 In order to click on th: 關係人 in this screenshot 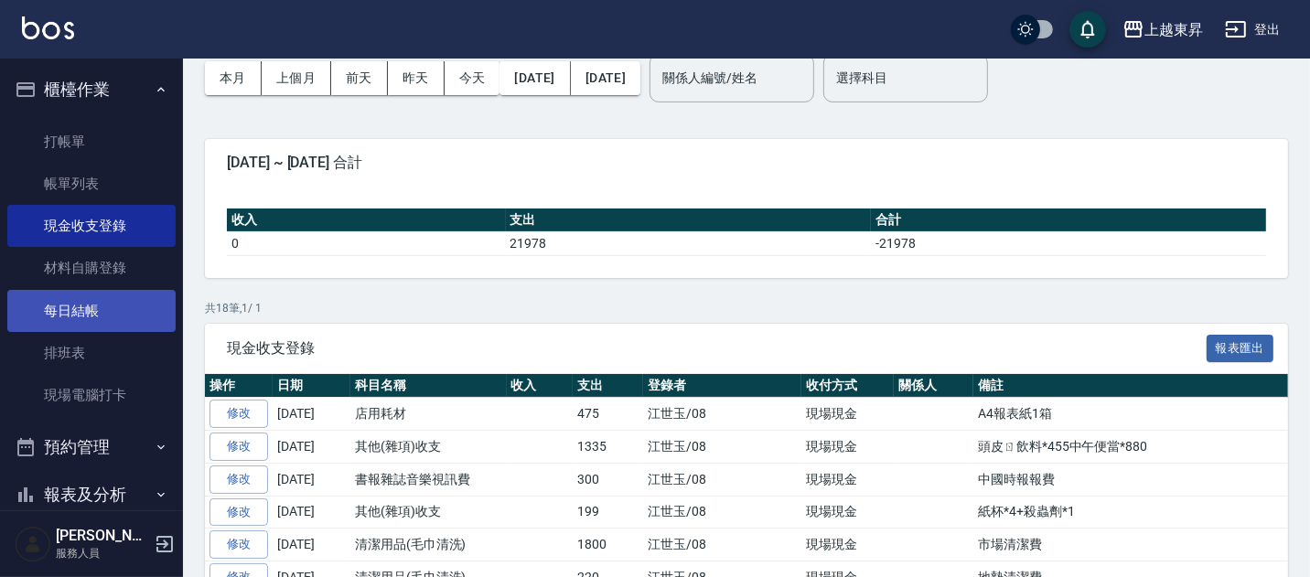, I will do `click(933, 386)`.